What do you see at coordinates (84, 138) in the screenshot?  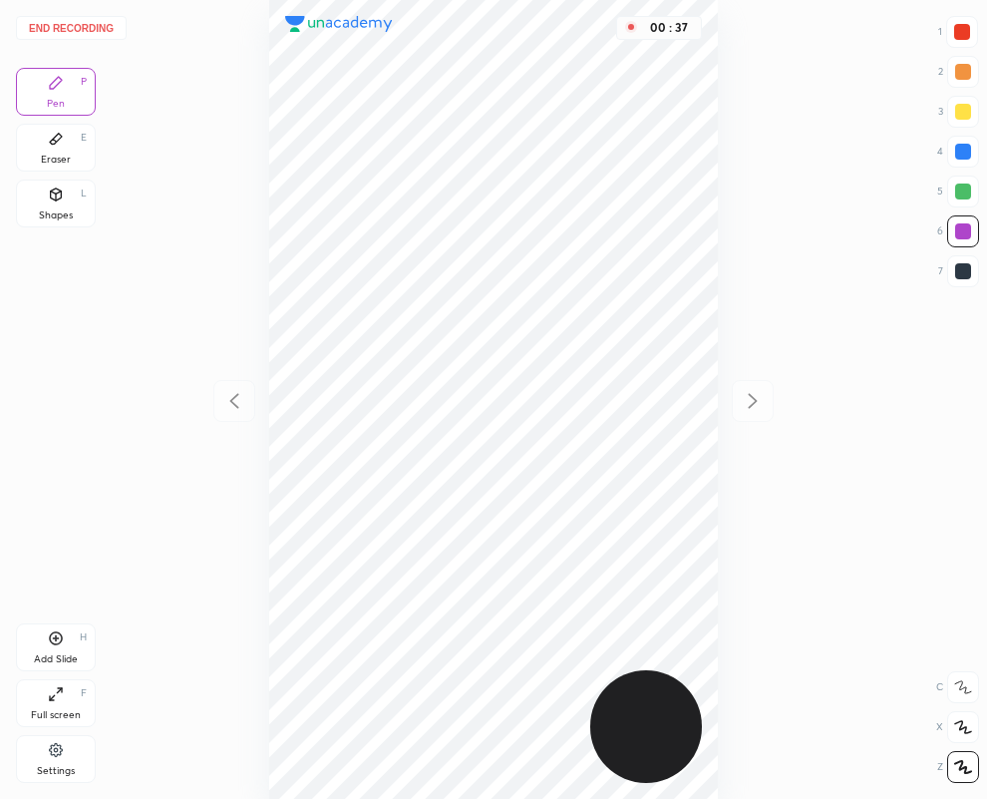 I see `div: E` at bounding box center [84, 138].